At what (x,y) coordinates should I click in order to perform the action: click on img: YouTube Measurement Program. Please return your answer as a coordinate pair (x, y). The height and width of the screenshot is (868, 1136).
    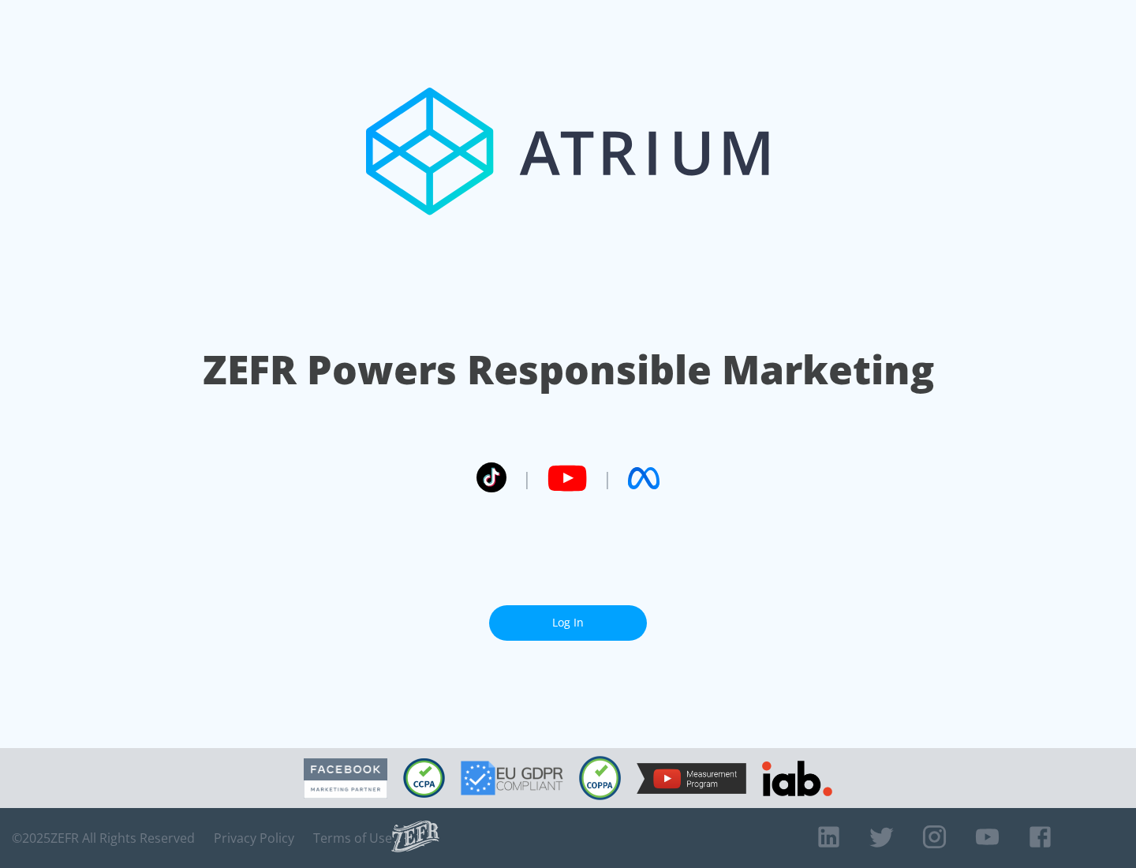
    Looking at the image, I should click on (691, 778).